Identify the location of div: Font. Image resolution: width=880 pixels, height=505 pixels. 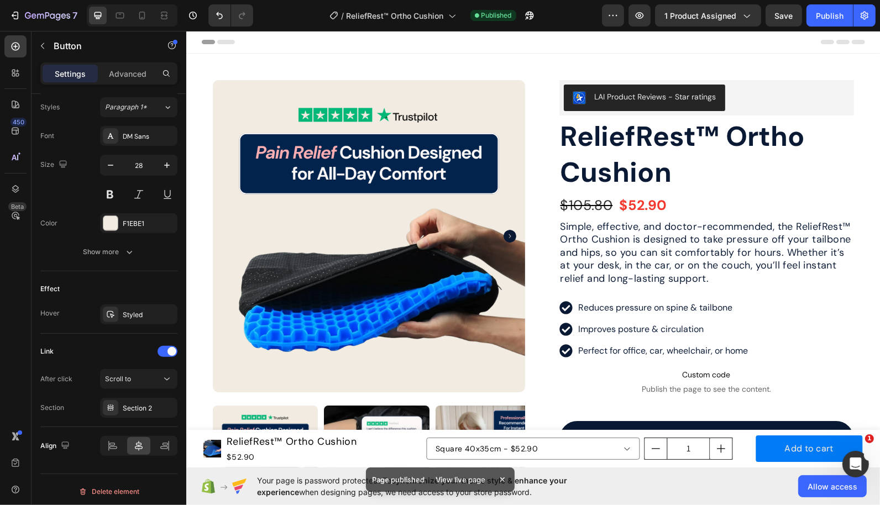
(47, 136).